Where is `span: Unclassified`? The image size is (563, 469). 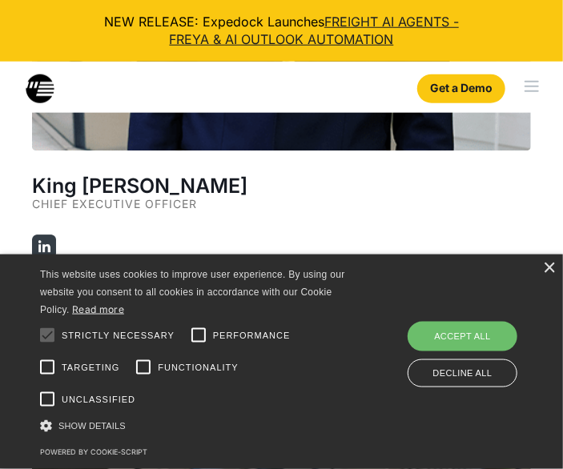
span: Unclassified is located at coordinates (98, 399).